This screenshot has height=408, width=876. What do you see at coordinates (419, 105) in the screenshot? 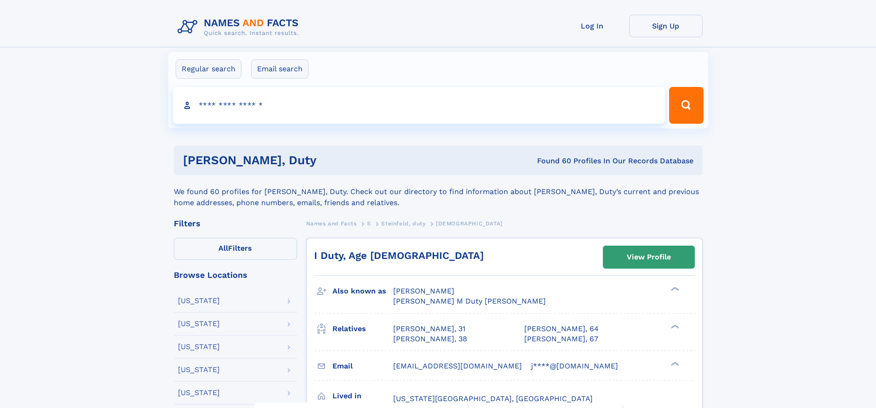
I see `input: search input` at bounding box center [419, 105].